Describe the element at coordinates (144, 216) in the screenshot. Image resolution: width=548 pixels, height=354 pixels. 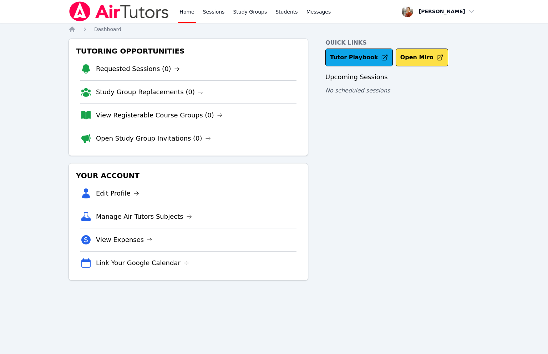
I see `a: Manage Air Tutors Subjects` at that location.